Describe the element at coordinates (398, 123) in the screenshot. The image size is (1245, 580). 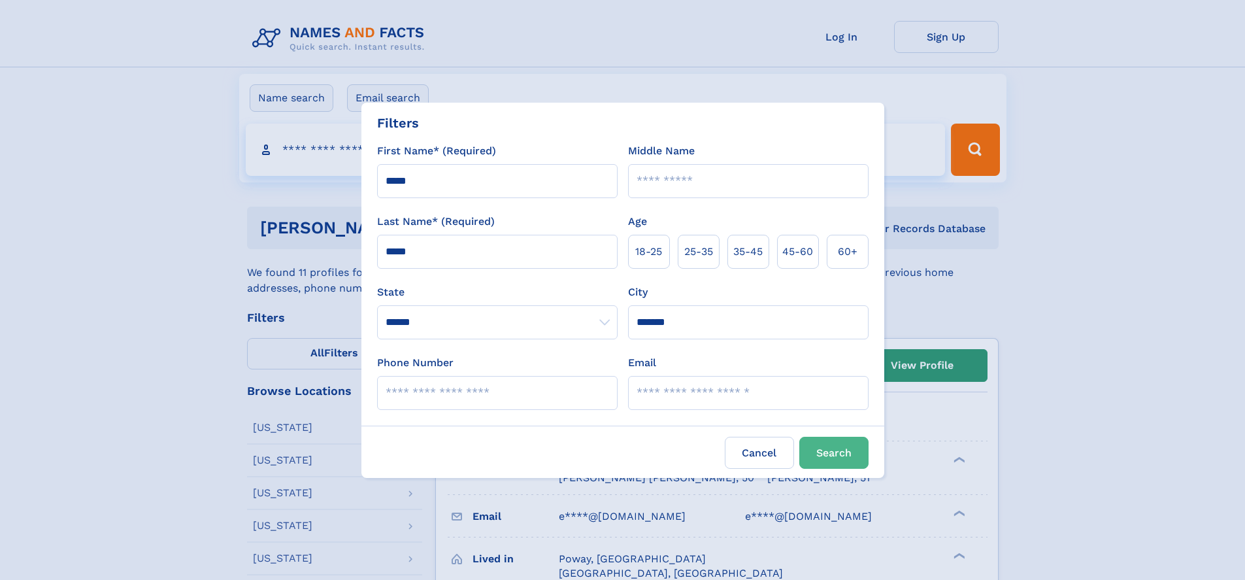
I see `div: Filters` at that location.